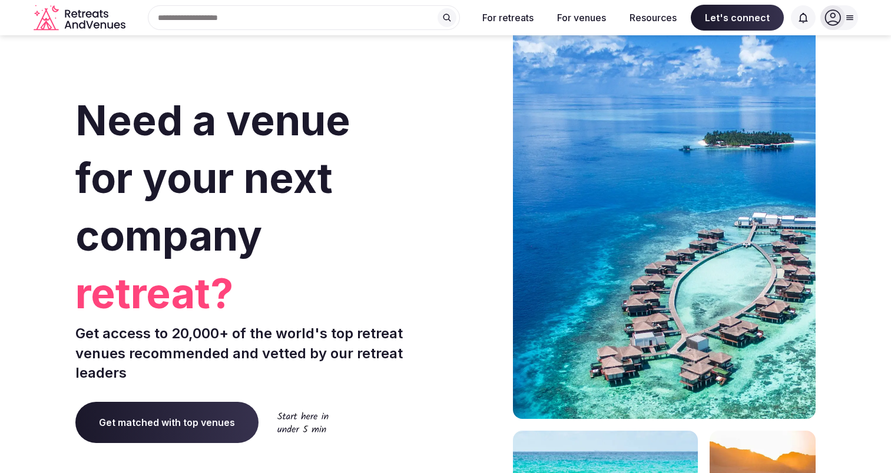 The height and width of the screenshot is (473, 891). Describe the element at coordinates (581, 18) in the screenshot. I see `button: For venues` at that location.